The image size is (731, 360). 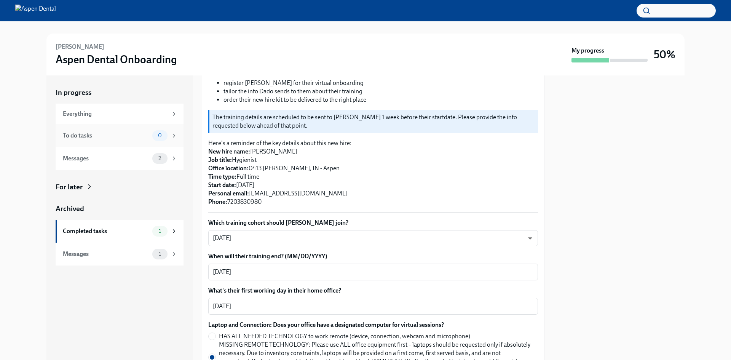 What do you see at coordinates (228, 193) in the screenshot?
I see `strong: Personal email:` at bounding box center [228, 193].